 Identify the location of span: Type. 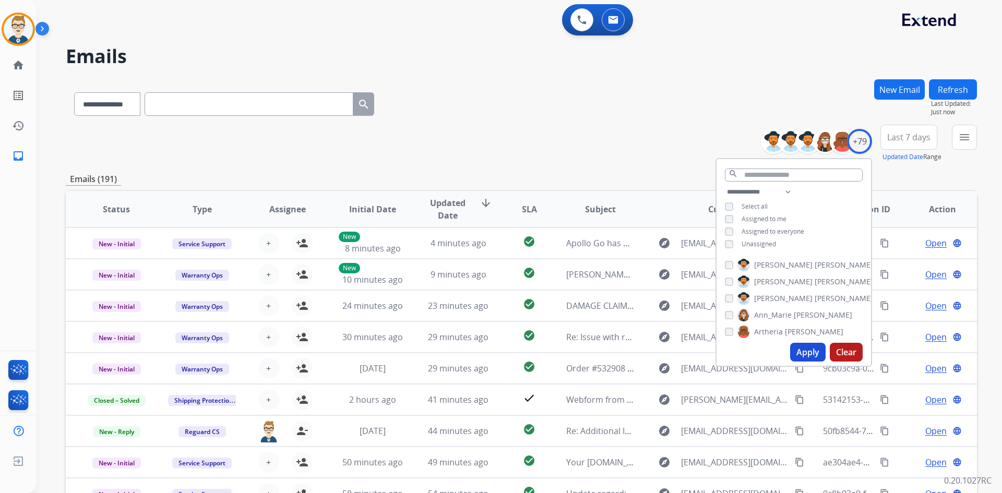
(202, 209).